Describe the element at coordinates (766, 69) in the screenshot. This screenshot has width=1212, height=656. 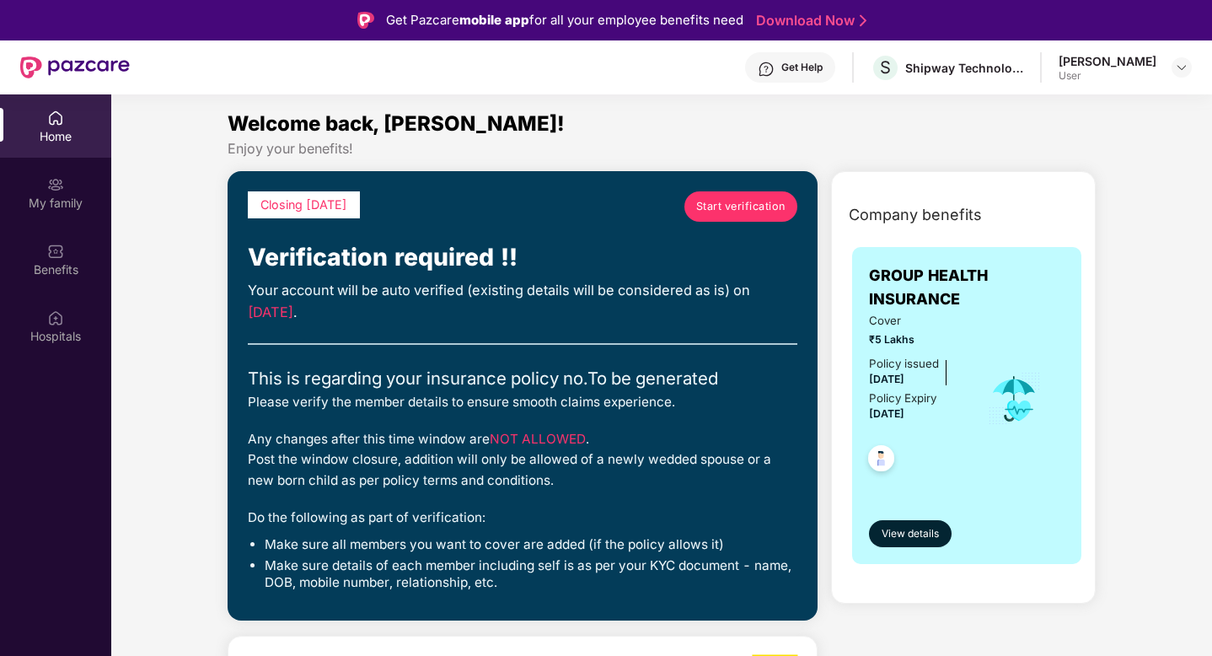
I see `img: svg+xml;base64,PHN2ZyBpZD0iSGVscC0zMngzMiIgeG1sbnM9Imh0dHA6Ly93d3cudzMub3JnLzIwMDAvc3ZnIiB3aWR0aD...` at that location.